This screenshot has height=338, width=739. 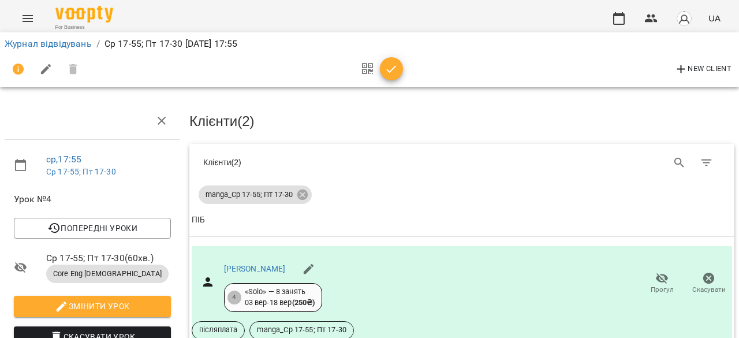 What do you see at coordinates (48, 43) in the screenshot?
I see `a: Журнал відвідувань` at bounding box center [48, 43].